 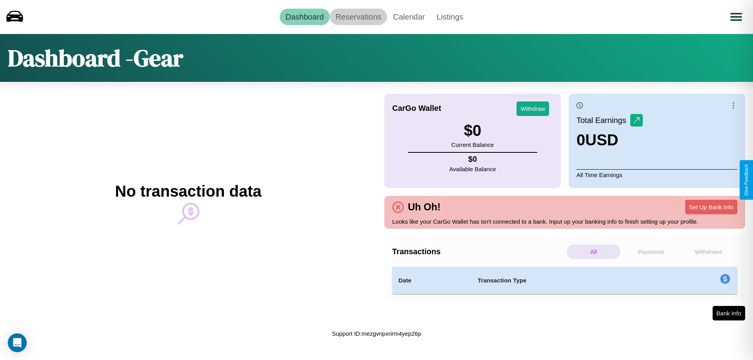 I want to click on div: Give Feedback, so click(x=746, y=180).